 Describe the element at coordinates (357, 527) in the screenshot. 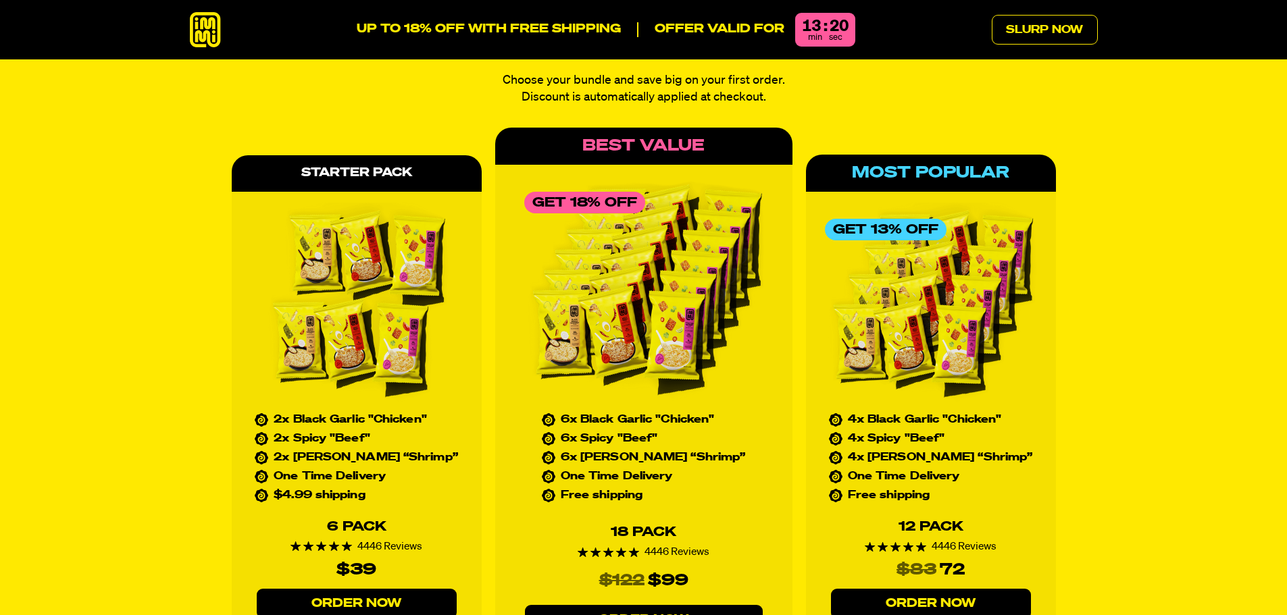

I see `div: 6 Pack` at that location.